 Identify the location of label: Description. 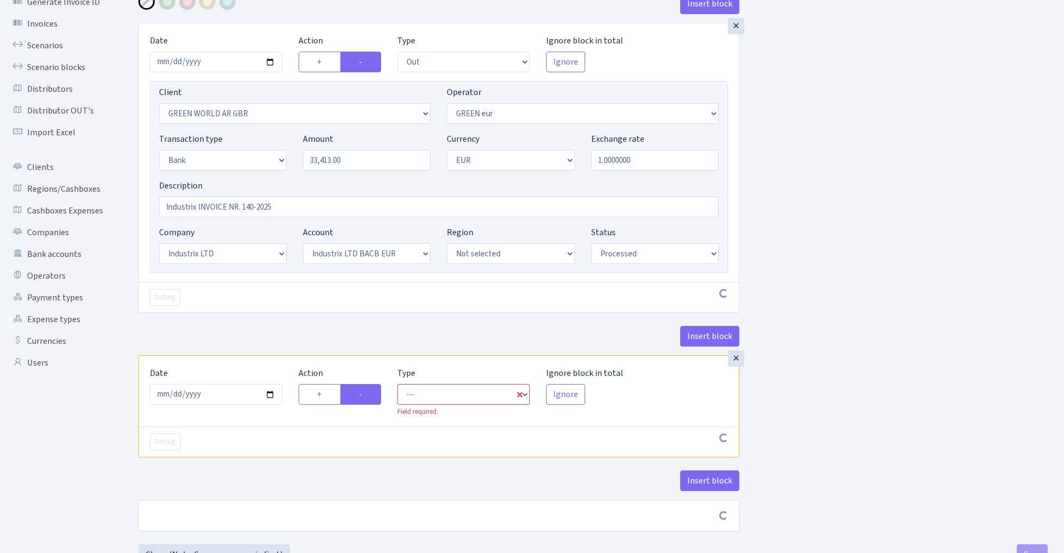
(181, 186).